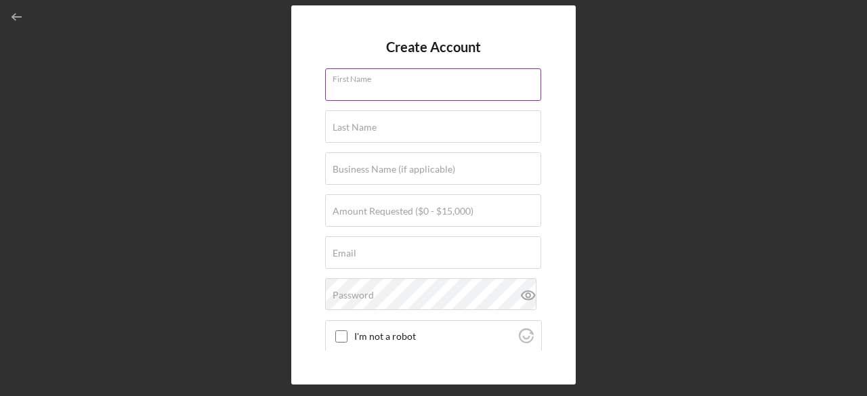 The height and width of the screenshot is (396, 867). What do you see at coordinates (394, 169) in the screenshot?
I see `label: Business Name (if applicable)` at bounding box center [394, 169].